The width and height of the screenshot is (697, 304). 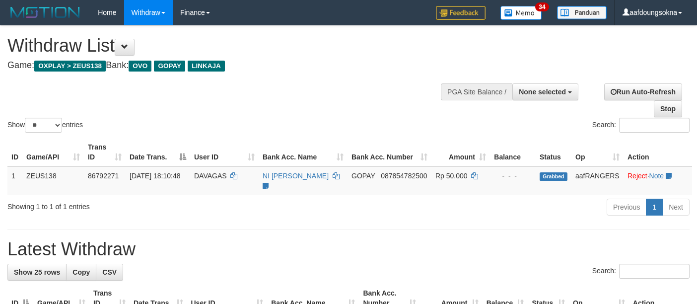 What do you see at coordinates (70, 66) in the screenshot?
I see `span: OXPLAY > ZEUS138` at bounding box center [70, 66].